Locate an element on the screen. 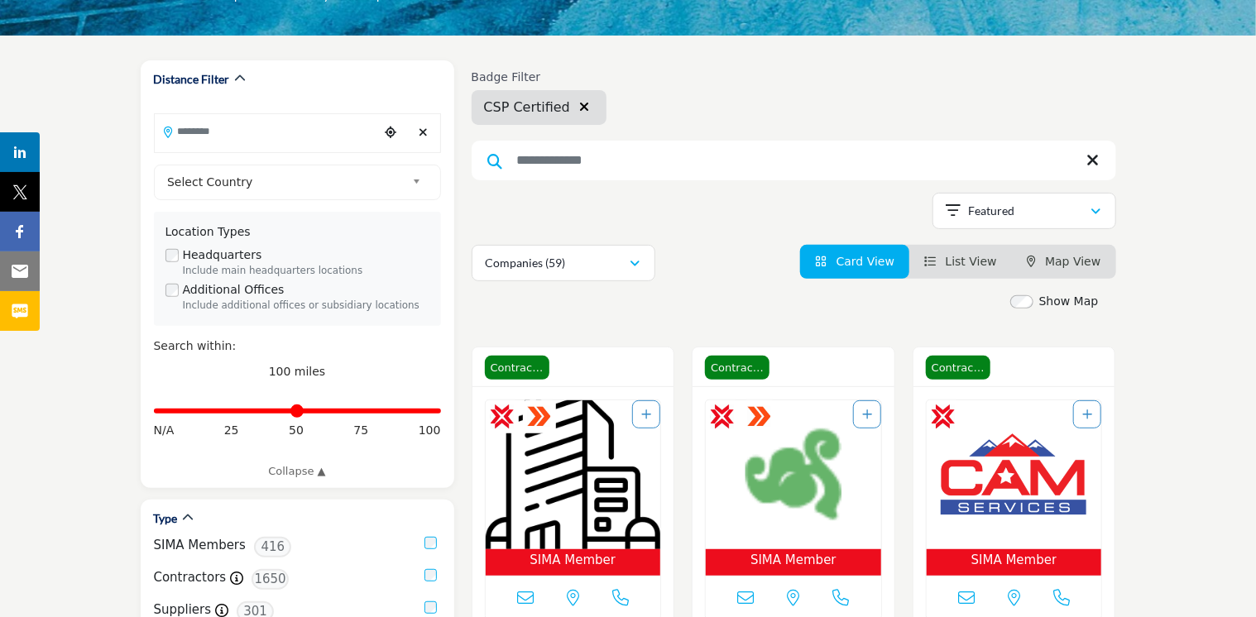 The image size is (1256, 617). span: Card View is located at coordinates (865, 261).